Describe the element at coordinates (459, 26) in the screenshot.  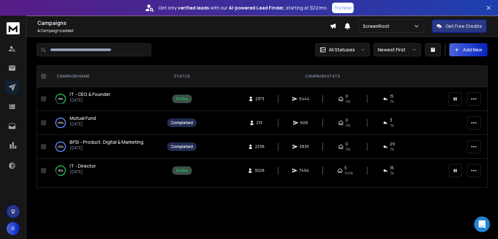
I see `button: Get Free Credits` at that location.